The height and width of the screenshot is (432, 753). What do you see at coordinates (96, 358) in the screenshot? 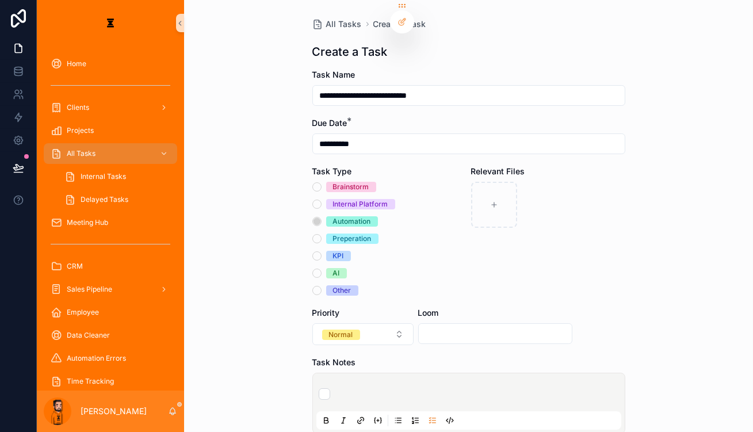
I see `span: Automation Errors` at bounding box center [96, 358].